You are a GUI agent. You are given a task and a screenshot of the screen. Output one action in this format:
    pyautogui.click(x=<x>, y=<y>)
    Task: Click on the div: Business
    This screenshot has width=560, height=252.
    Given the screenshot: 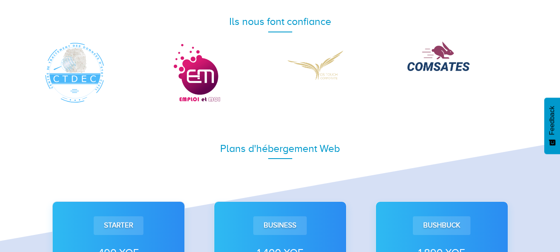 What is the action you would take?
    pyautogui.click(x=280, y=225)
    